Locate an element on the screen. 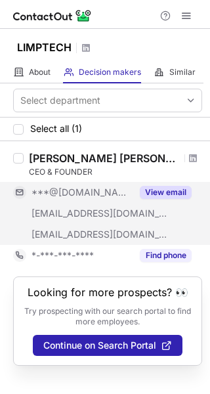 The image size is (210, 394). span: Decision makers is located at coordinates (110, 72).